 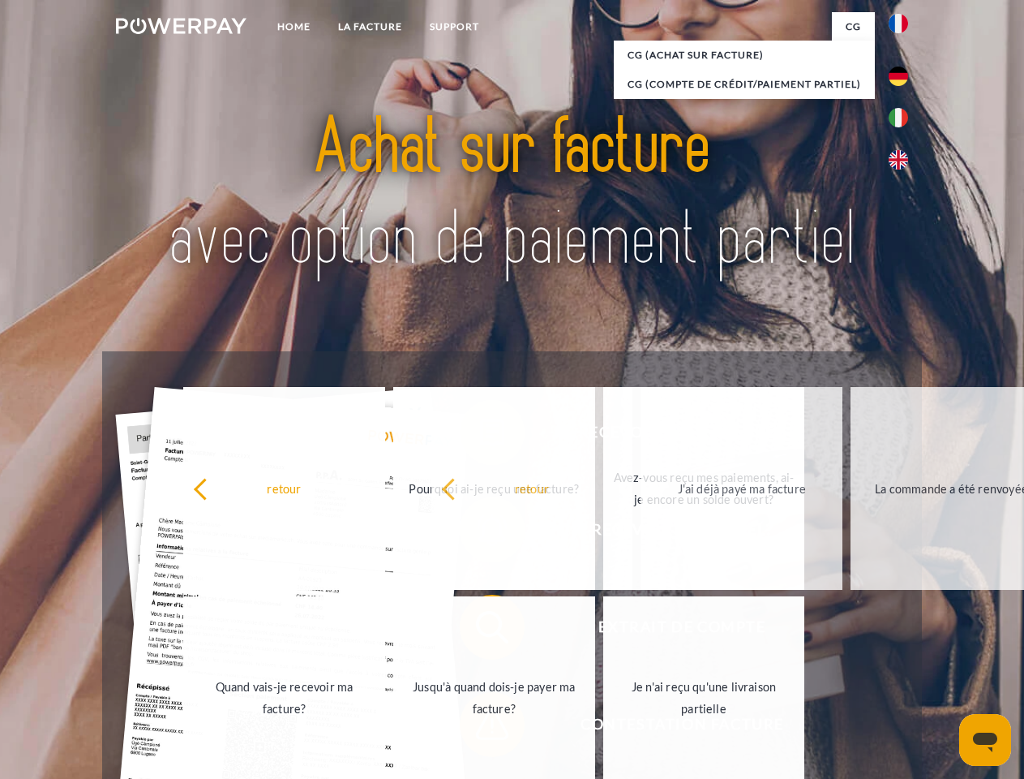 I want to click on div: Jusqu'à quand dois-je payer ma facture?, so click(x=494, y=697).